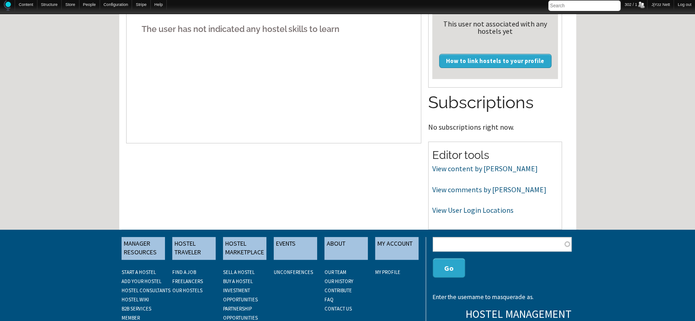  I want to click on h5: The user has not indicated any hostel skills to learn, so click(274, 29).